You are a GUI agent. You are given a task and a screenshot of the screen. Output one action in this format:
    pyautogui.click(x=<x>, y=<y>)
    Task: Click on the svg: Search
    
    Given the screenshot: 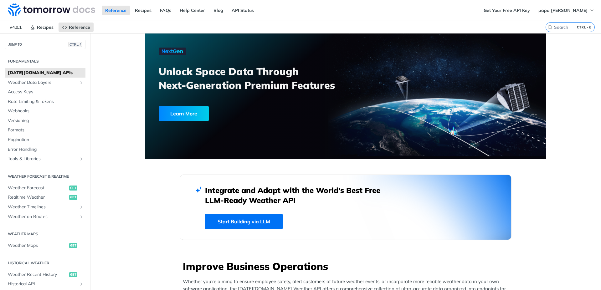 What is the action you would take?
    pyautogui.click(x=550, y=27)
    